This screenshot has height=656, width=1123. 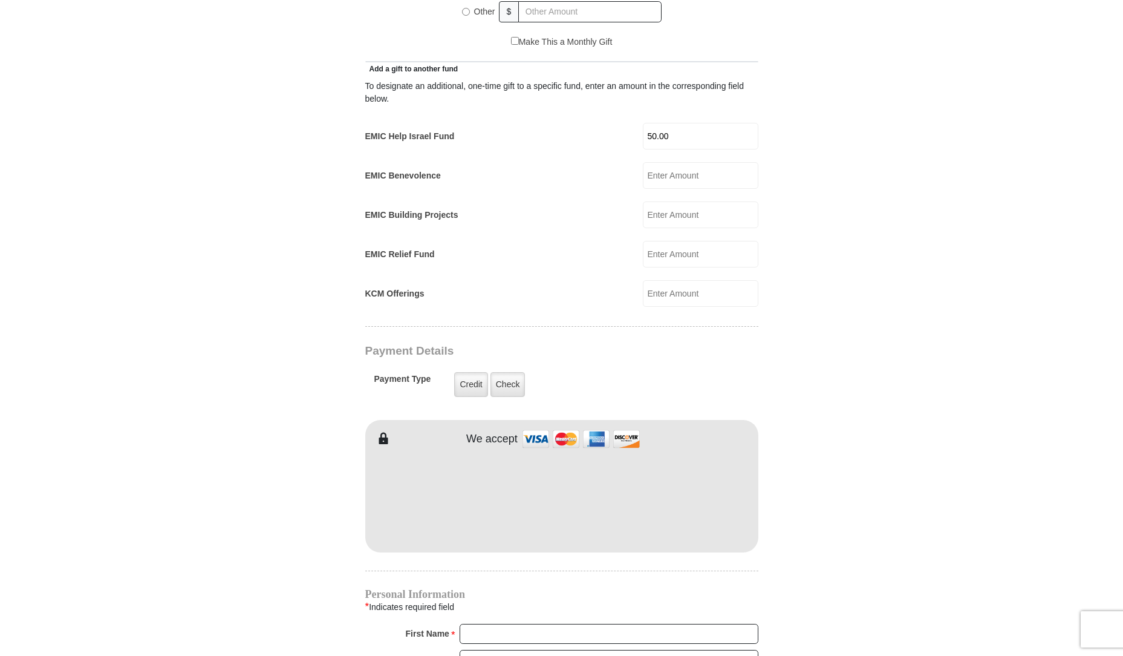 I want to click on label: EMIC Benevolence, so click(x=403, y=175).